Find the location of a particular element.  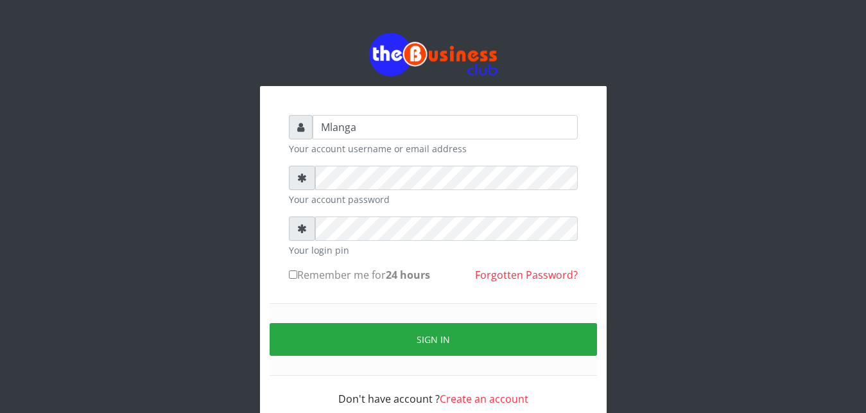

button: Sign in is located at coordinates (433, 339).